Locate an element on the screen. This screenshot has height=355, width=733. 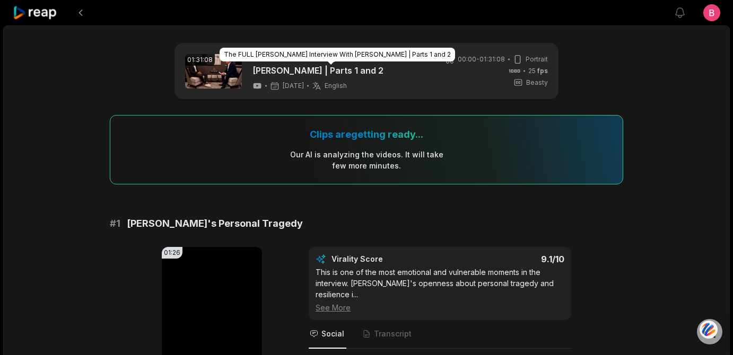
span: Beasty is located at coordinates (537, 83).